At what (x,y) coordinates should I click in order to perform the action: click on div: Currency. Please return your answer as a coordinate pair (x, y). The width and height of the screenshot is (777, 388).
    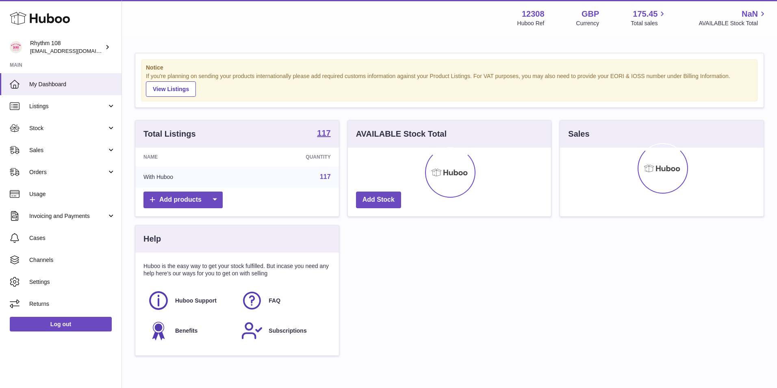
    Looking at the image, I should click on (588, 23).